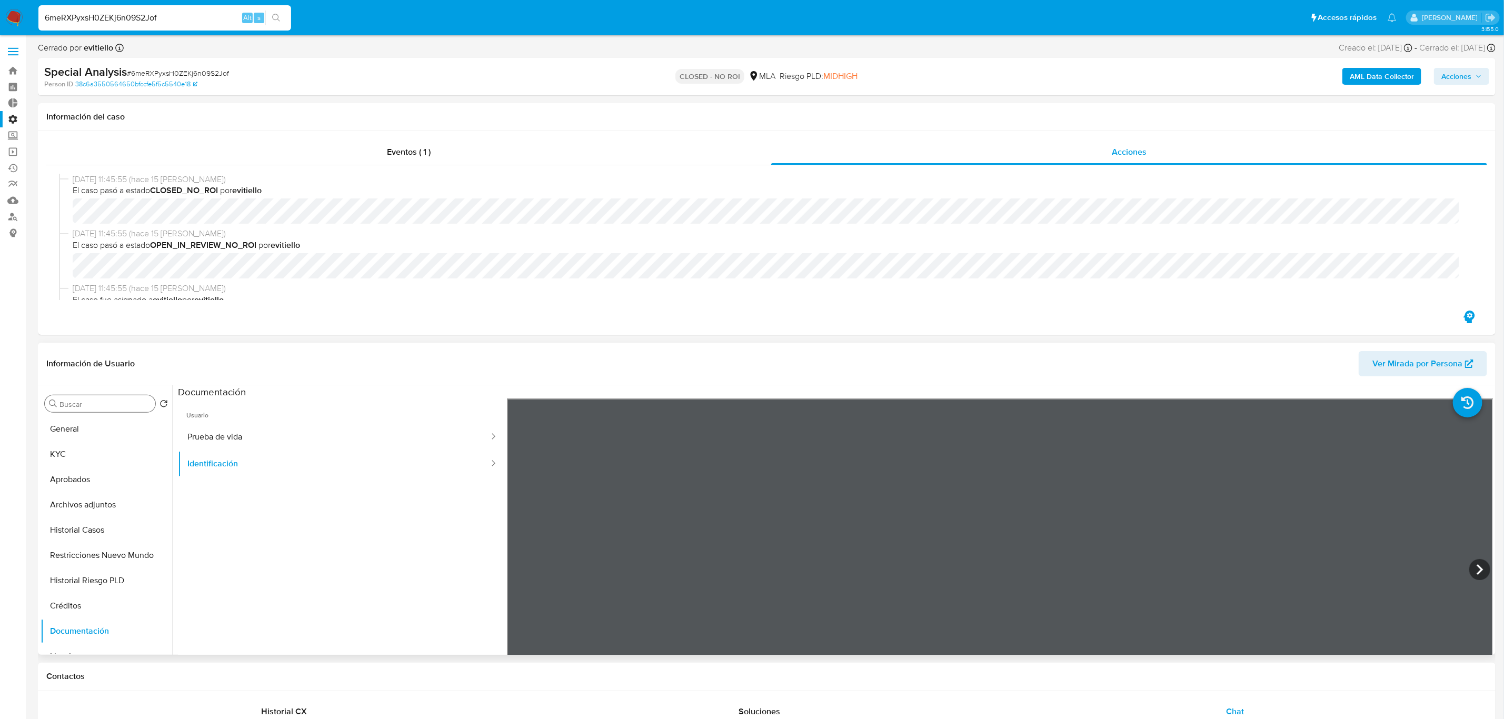  I want to click on button: KYC, so click(106, 454).